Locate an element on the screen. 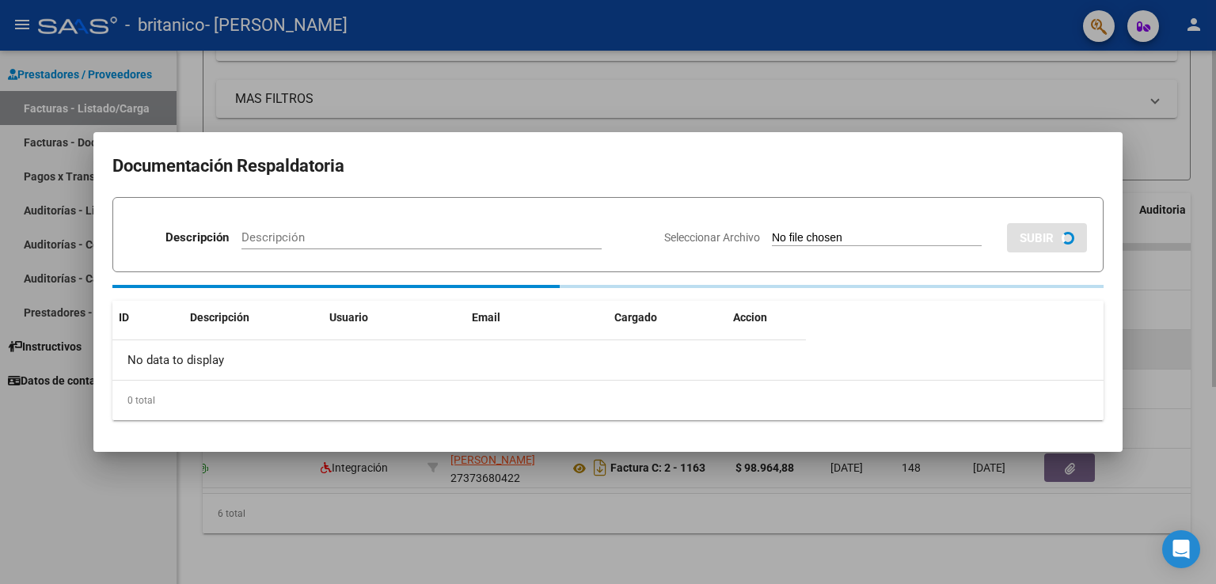  datatable-header-cell: Accion is located at coordinates (766, 317).